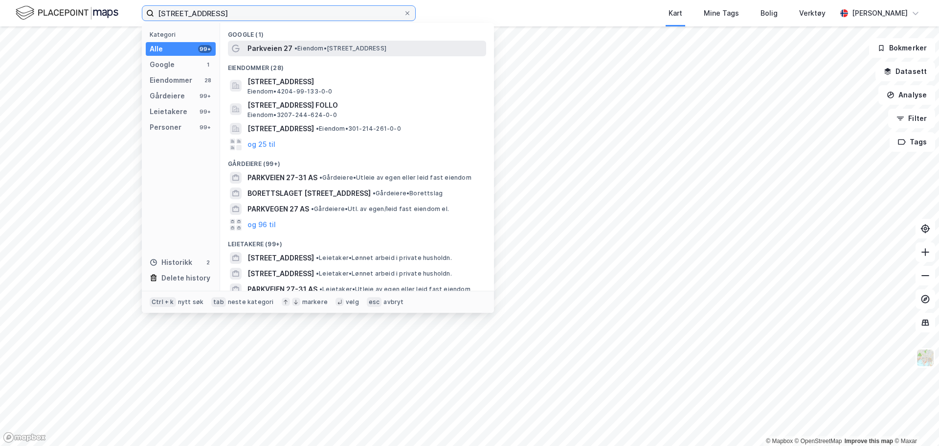 The height and width of the screenshot is (446, 939). I want to click on div: nytt søk, so click(191, 302).